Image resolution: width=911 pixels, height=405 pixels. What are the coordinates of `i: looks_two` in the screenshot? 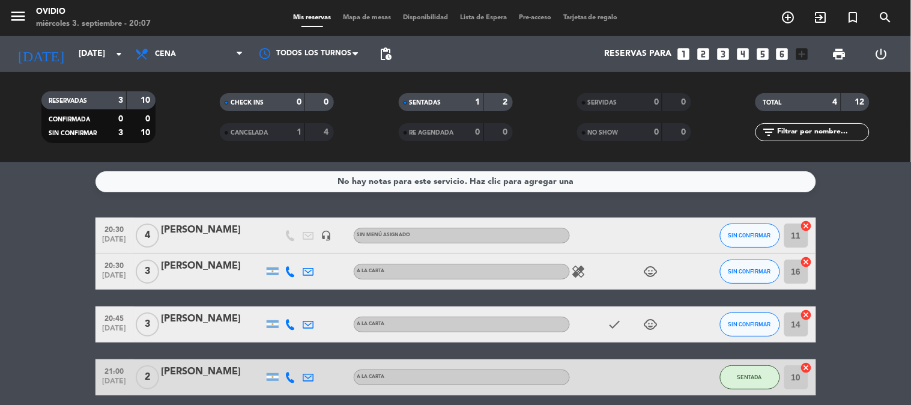 It's located at (703, 54).